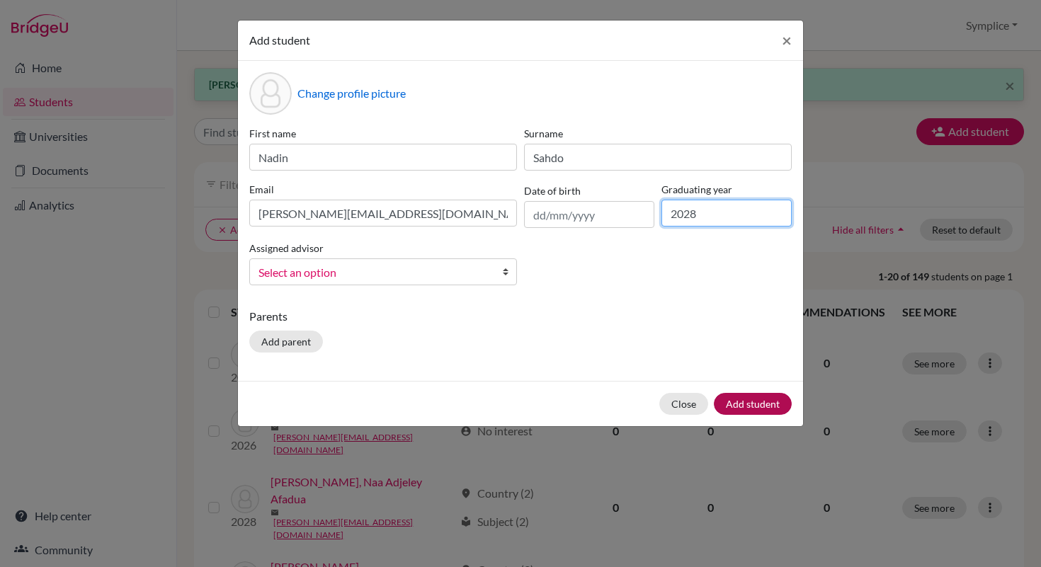  Describe the element at coordinates (552, 191) in the screenshot. I see `label: Date of birth` at that location.